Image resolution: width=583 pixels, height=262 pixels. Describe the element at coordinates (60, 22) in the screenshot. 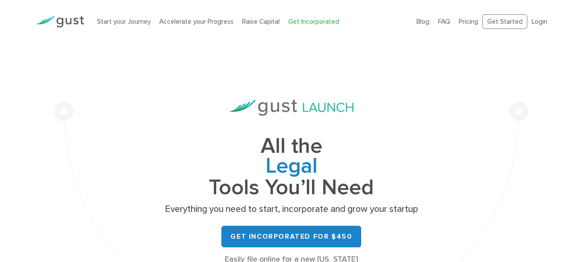

I see `img: Gust Logo` at that location.